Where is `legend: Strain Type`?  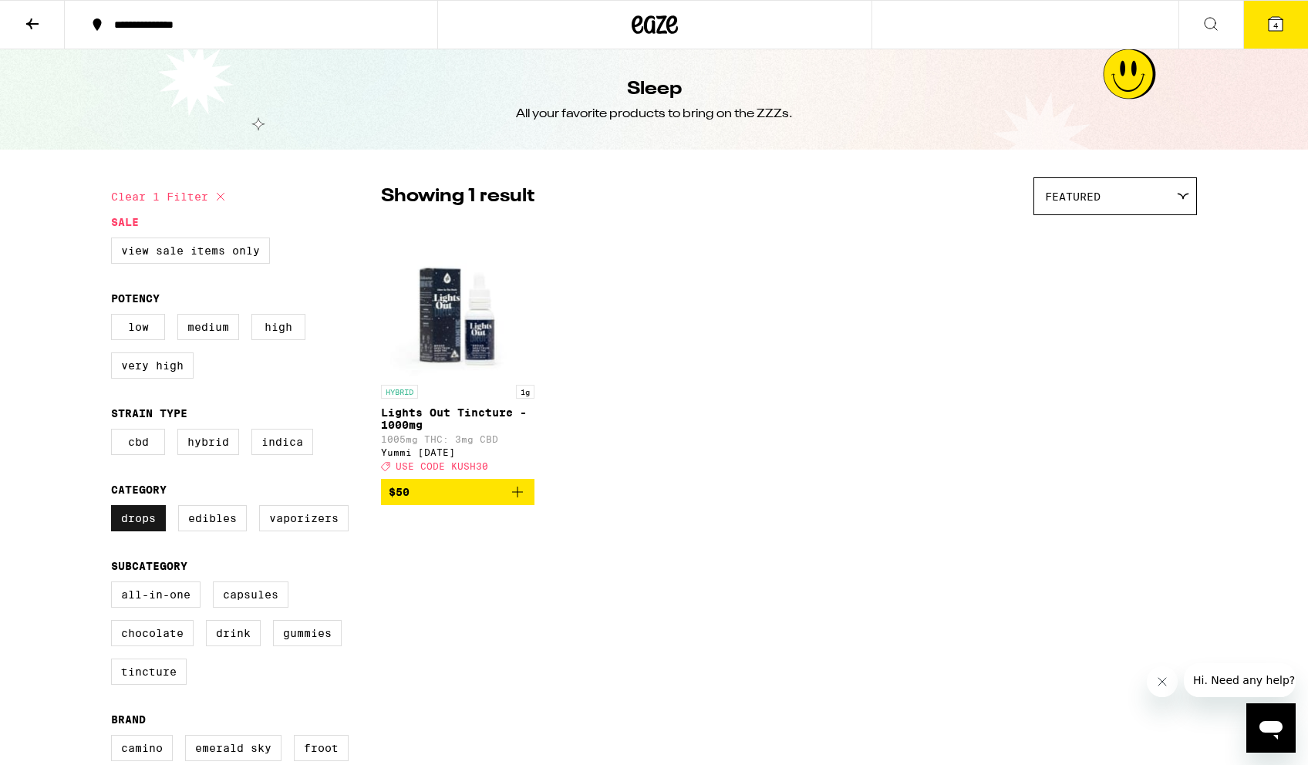
legend: Strain Type is located at coordinates (149, 414).